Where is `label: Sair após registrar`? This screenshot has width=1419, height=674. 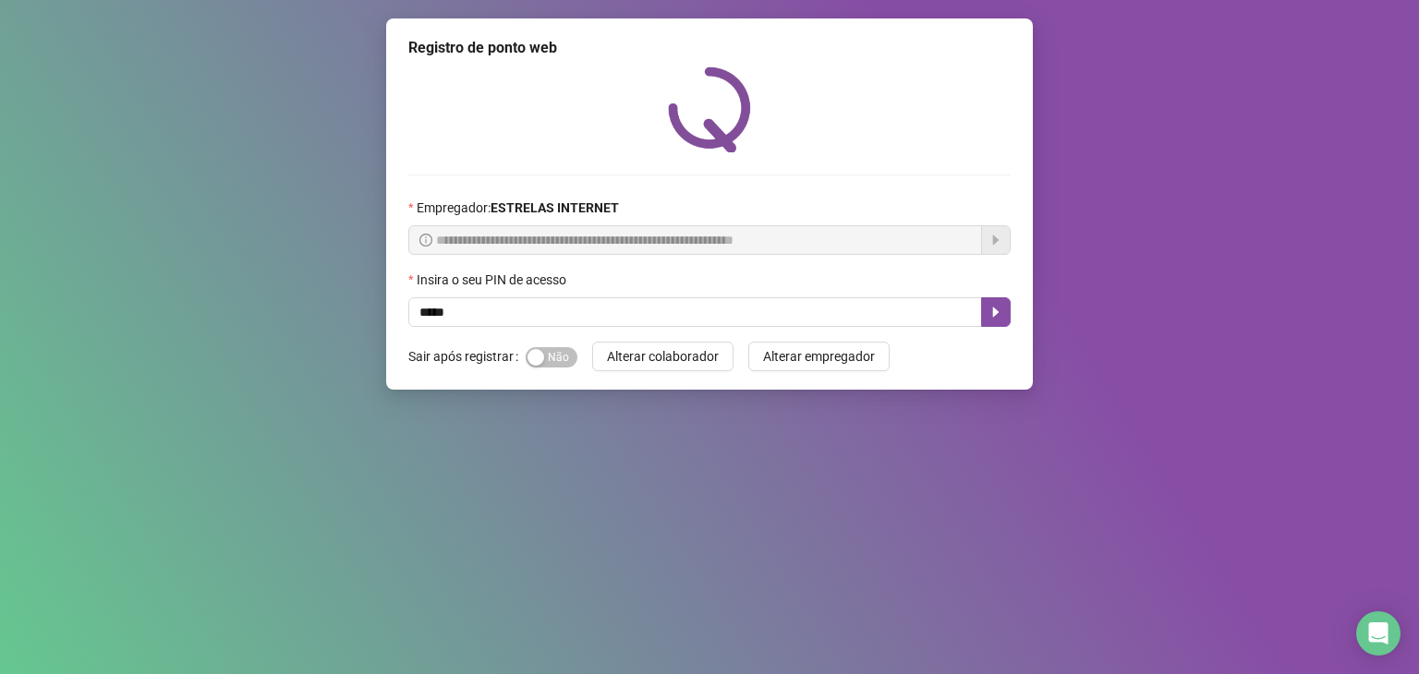 label: Sair após registrar is located at coordinates (467, 357).